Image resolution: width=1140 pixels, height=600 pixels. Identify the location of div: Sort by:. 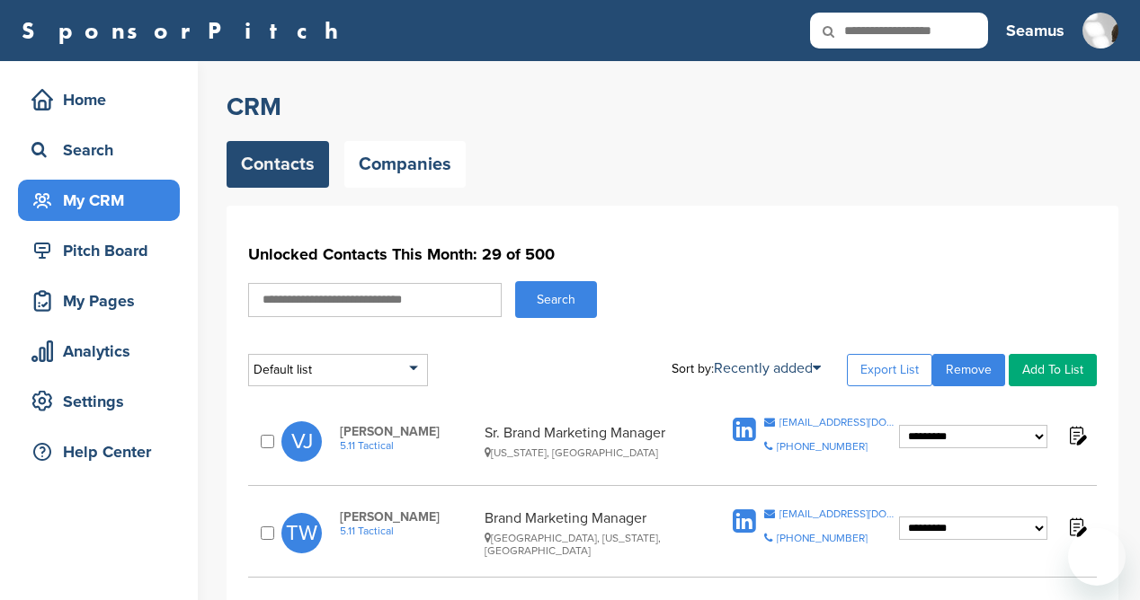
(746, 369).